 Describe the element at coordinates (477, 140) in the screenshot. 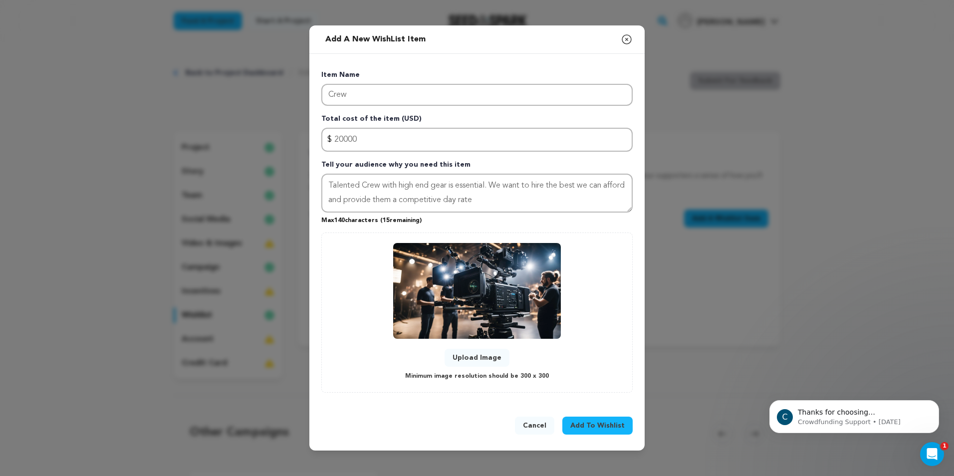

I see `input: Enter total cost of the item` at that location.